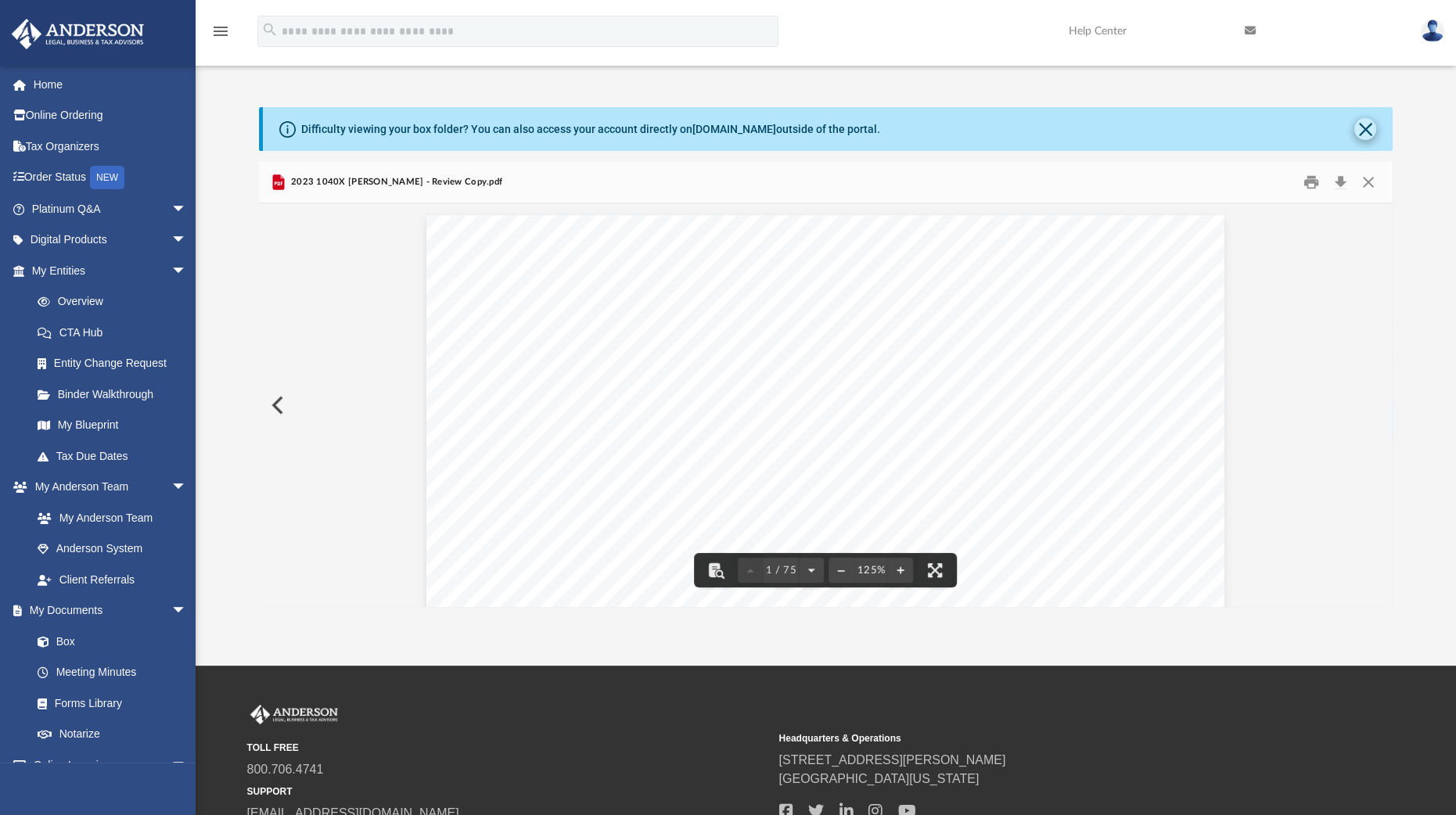 The height and width of the screenshot is (815, 1456). I want to click on small: TOLL FREE, so click(508, 748).